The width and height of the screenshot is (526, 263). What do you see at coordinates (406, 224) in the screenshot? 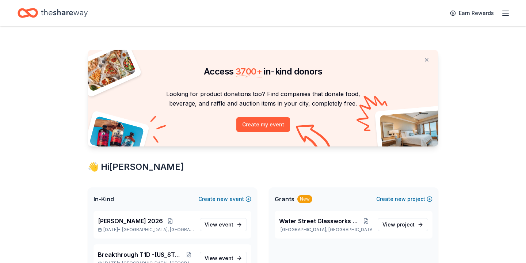
I see `span: project` at bounding box center [406, 224].